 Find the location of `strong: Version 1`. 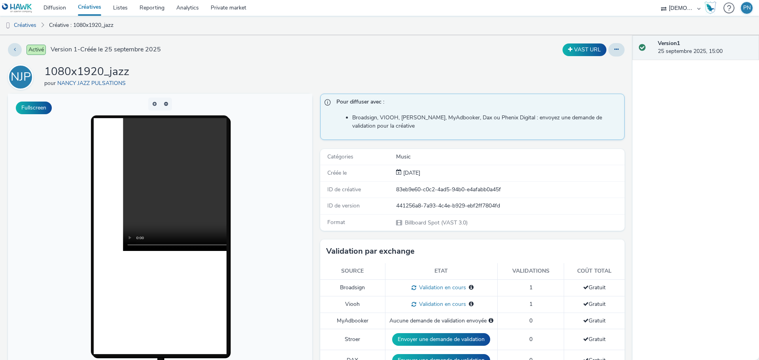

strong: Version 1 is located at coordinates (669, 43).